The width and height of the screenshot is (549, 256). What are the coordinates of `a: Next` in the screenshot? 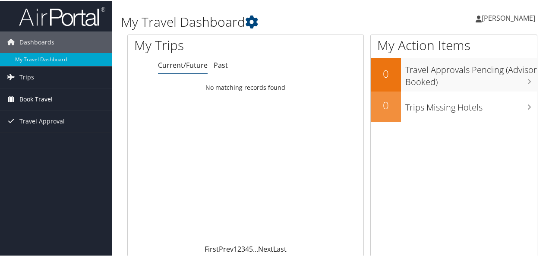 It's located at (266, 248).